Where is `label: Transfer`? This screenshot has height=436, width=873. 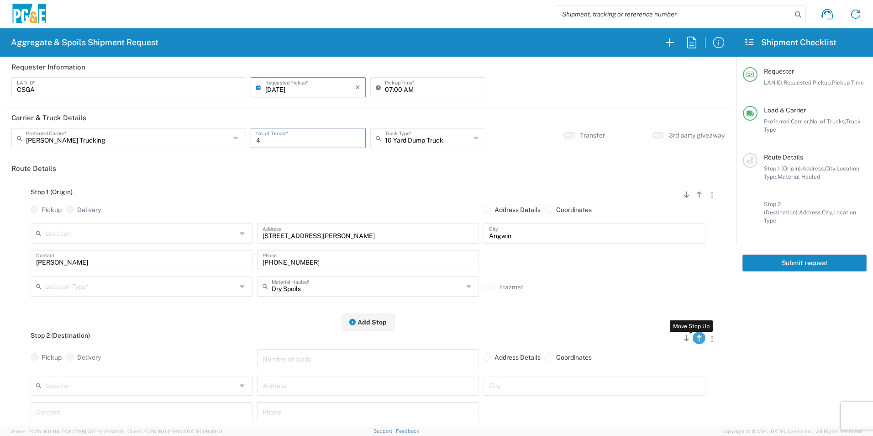
label: Transfer is located at coordinates (592, 135).